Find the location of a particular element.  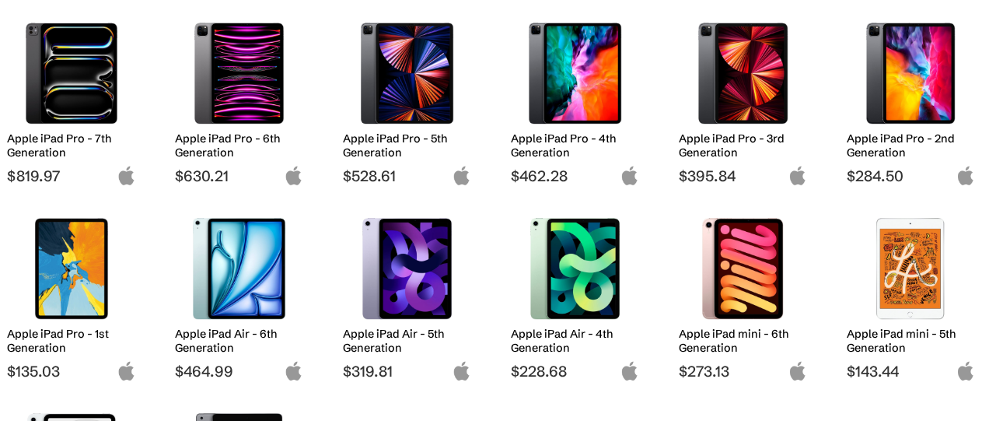

h2: Apple iPad Pro - 3rd Generation is located at coordinates (743, 145).